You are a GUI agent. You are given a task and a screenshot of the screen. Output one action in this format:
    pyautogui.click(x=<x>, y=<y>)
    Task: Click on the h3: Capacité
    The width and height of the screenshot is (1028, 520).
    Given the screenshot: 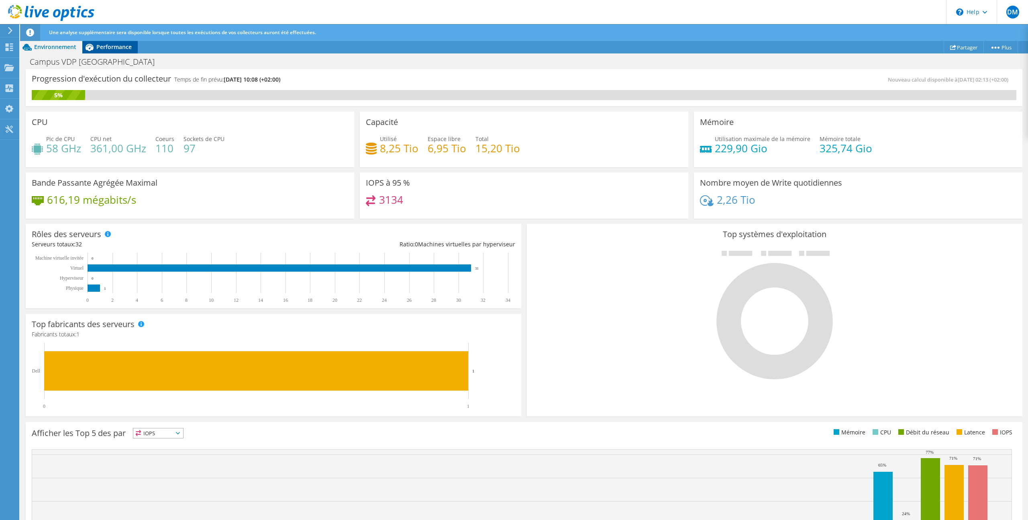 What is the action you would take?
    pyautogui.click(x=382, y=122)
    